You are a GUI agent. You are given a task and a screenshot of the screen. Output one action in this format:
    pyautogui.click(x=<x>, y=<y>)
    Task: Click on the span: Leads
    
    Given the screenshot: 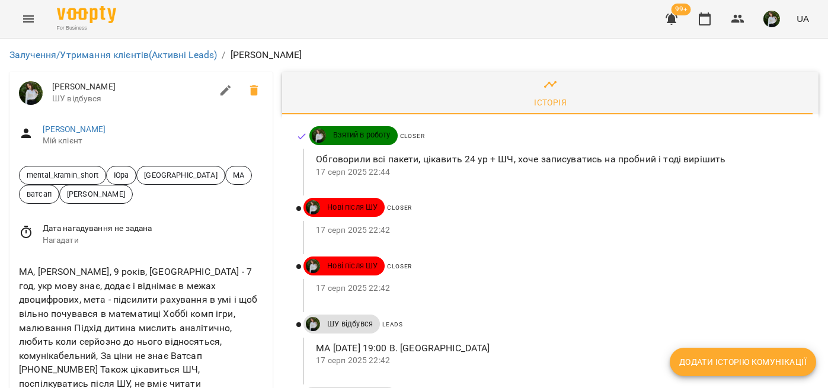 What is the action you would take?
    pyautogui.click(x=392, y=324)
    